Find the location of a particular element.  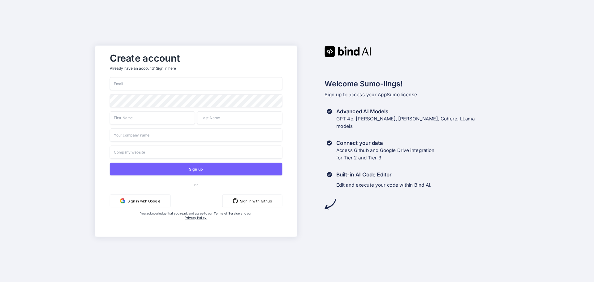

img: arrow is located at coordinates (330, 203).